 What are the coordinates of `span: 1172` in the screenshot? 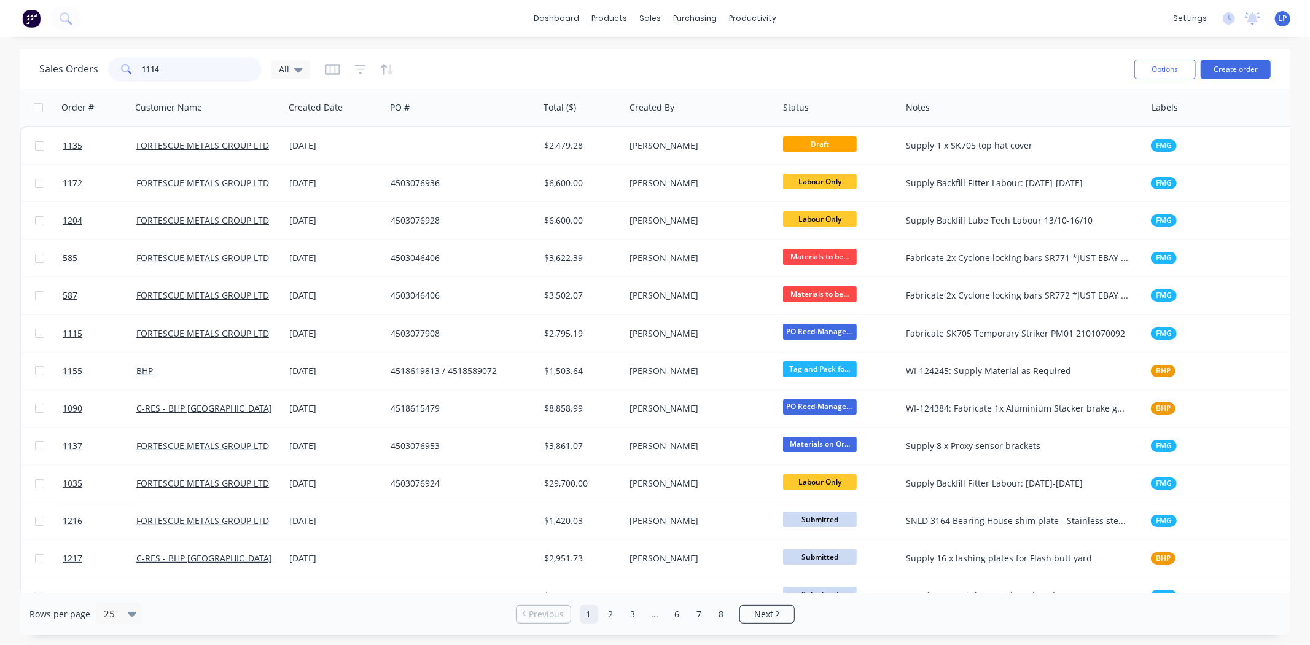 It's located at (72, 183).